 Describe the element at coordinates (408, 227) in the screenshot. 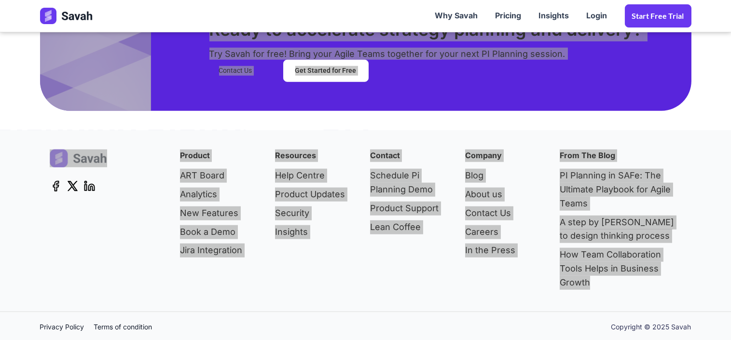

I see `a: Lean Coffee` at that location.